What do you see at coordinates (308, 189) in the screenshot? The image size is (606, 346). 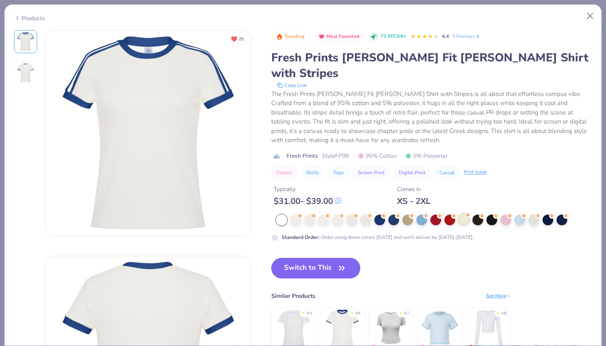 I see `div: Typically` at bounding box center [308, 189].